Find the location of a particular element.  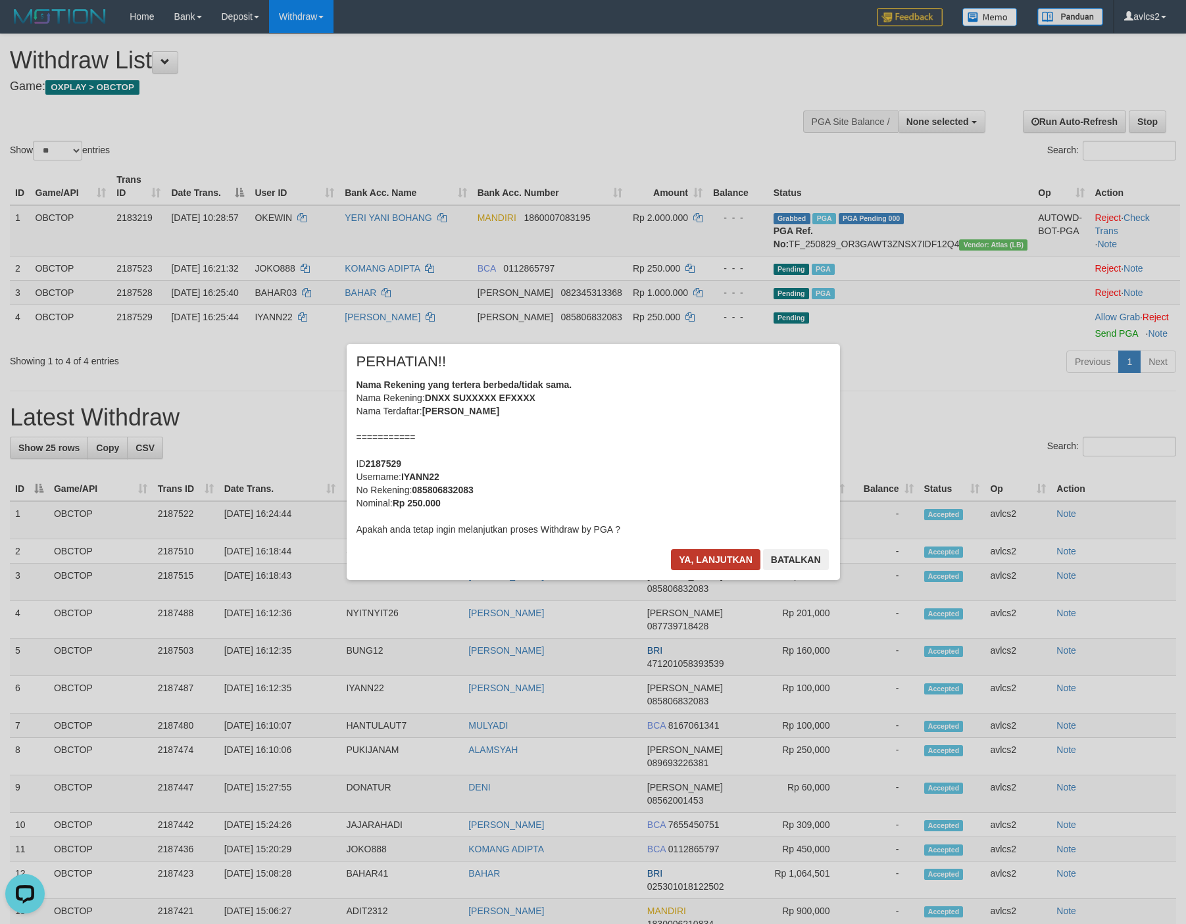

button: Open LiveChat chat widget is located at coordinates (25, 25).